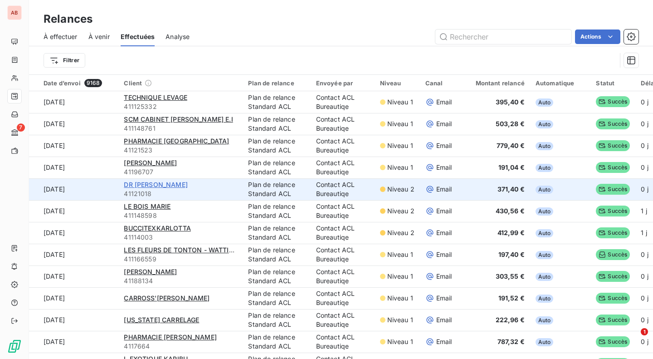 The image size is (653, 359). What do you see at coordinates (510, 210) in the screenshot?
I see `span: 430,56 €` at bounding box center [510, 210].